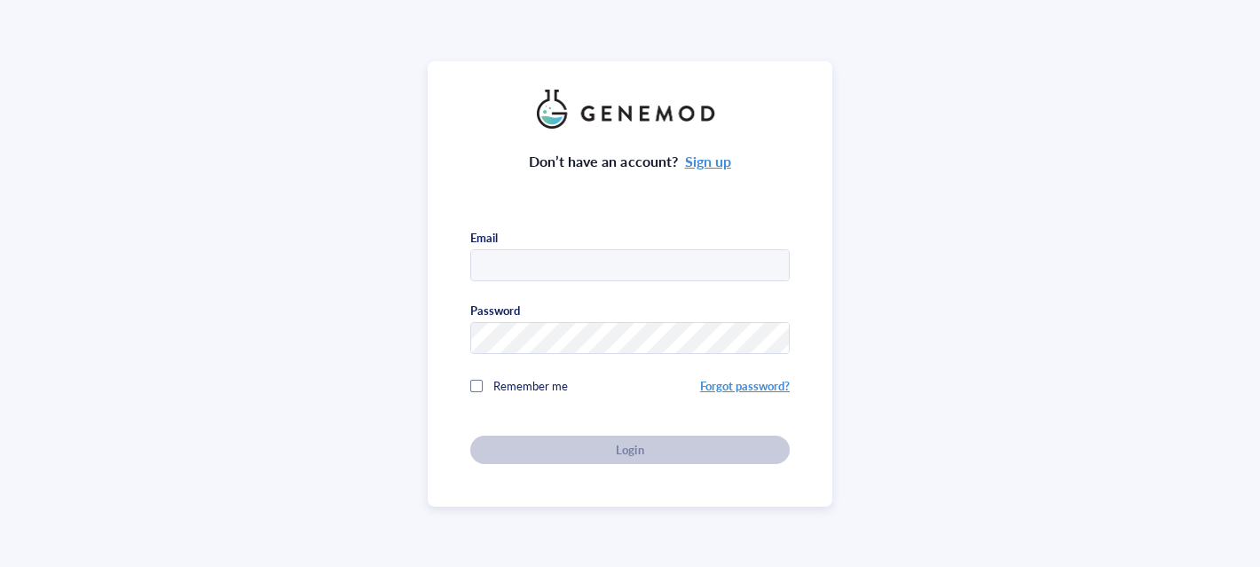 This screenshot has width=1260, height=567. Describe the element at coordinates (630, 109) in the screenshot. I see `img: genemod_logo_light-BcqUzbGq.png` at that location.